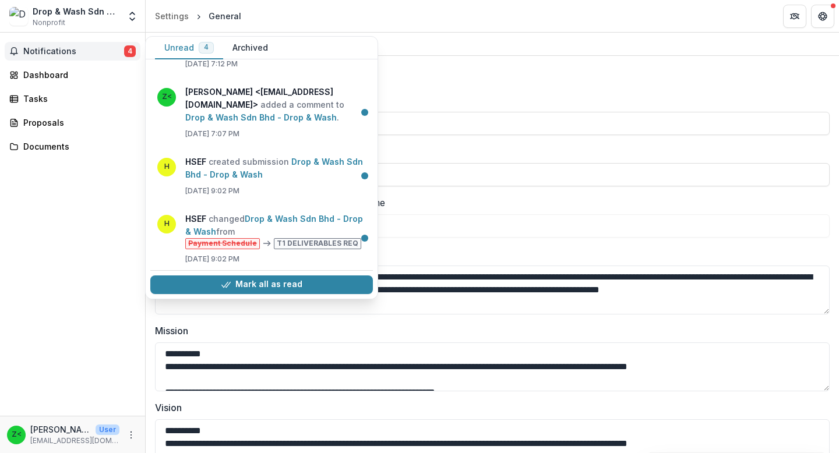 The height and width of the screenshot is (453, 839). What do you see at coordinates (250, 48) in the screenshot?
I see `button: Archived` at bounding box center [250, 48].